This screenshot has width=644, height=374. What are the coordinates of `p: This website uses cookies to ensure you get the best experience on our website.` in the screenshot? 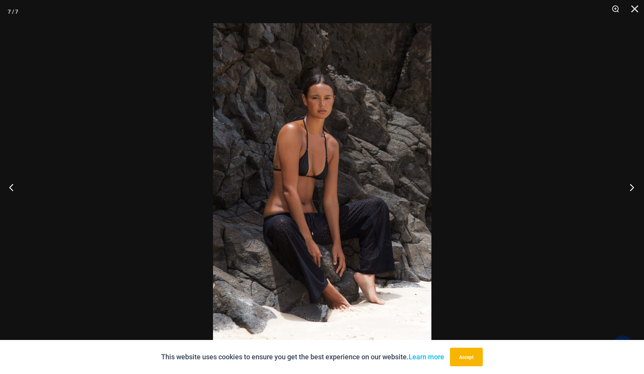 It's located at (303, 357).